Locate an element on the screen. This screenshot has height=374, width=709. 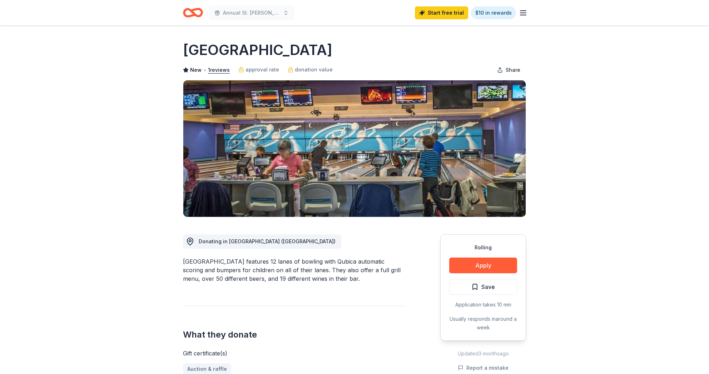
button: Apply is located at coordinates (483, 265).